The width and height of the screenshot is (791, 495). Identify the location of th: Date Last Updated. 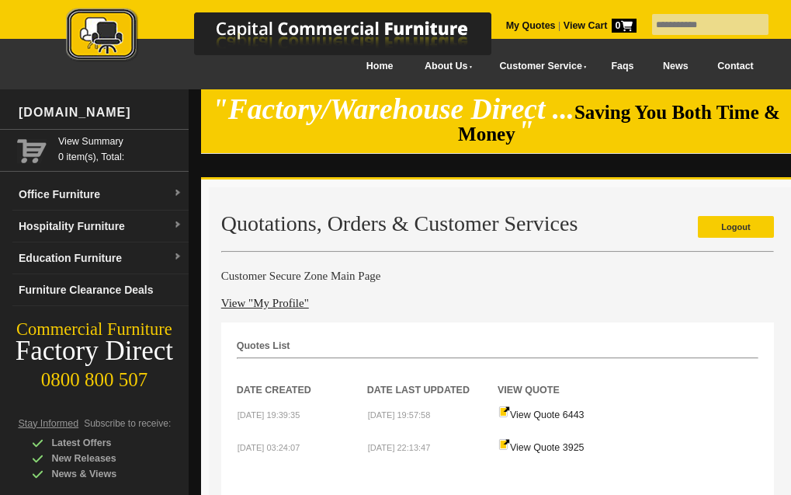
(432, 378).